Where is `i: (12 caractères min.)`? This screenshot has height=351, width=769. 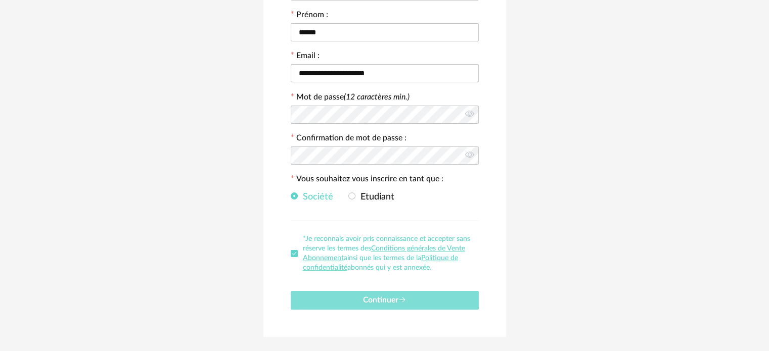 i: (12 caractères min.) is located at coordinates (377, 97).